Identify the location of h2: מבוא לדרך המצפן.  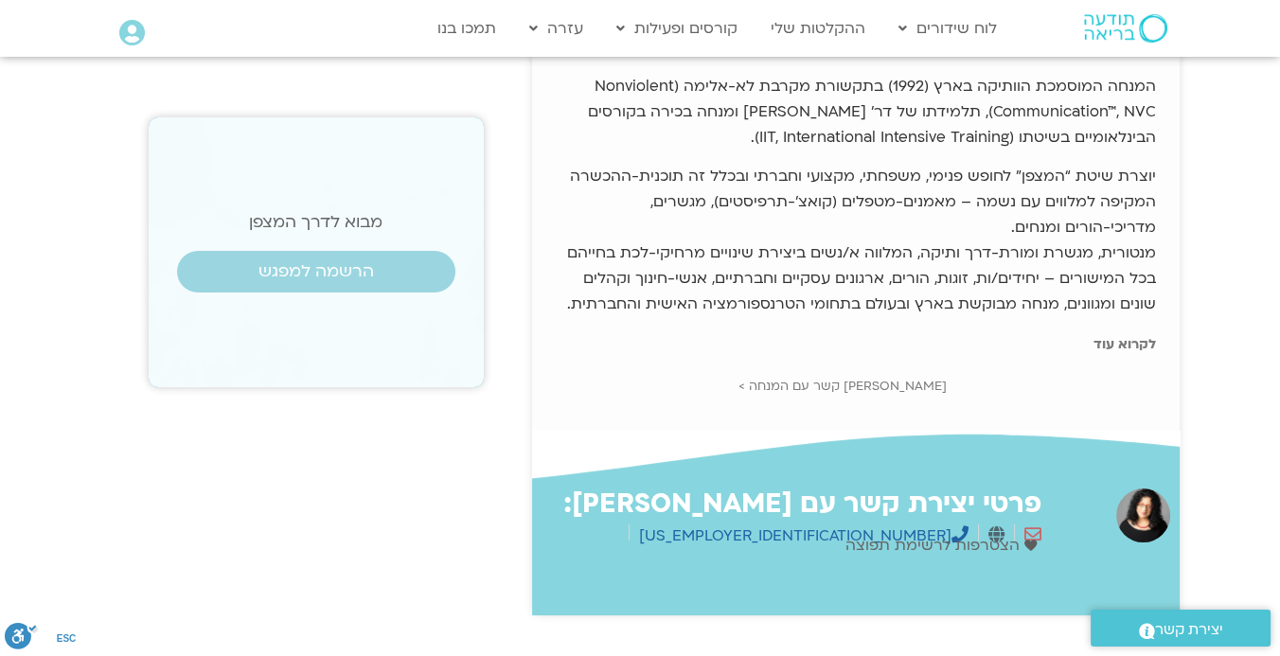
(316, 222).